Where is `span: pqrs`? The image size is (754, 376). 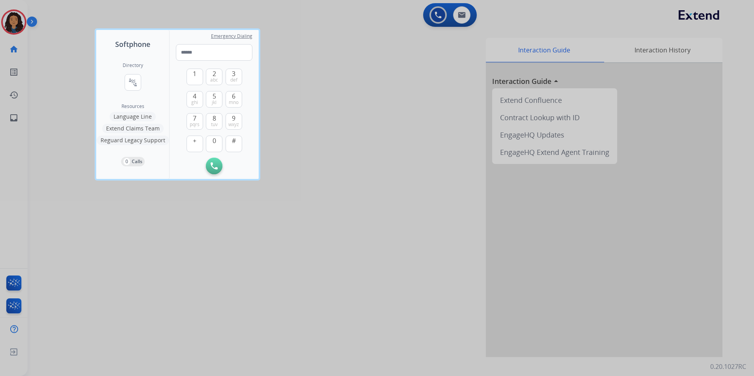
span: pqrs is located at coordinates (194, 125).